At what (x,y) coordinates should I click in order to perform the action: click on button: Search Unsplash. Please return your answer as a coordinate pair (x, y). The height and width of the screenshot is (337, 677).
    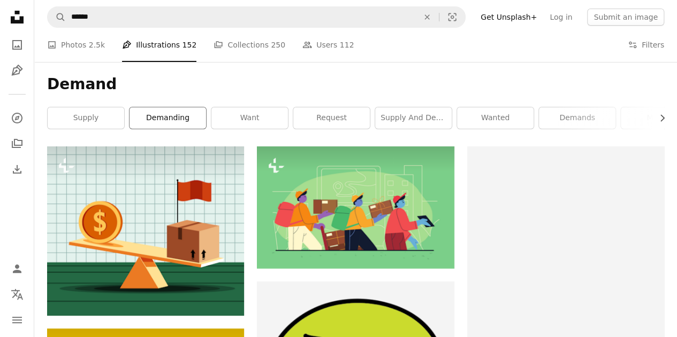
    Looking at the image, I should click on (57, 17).